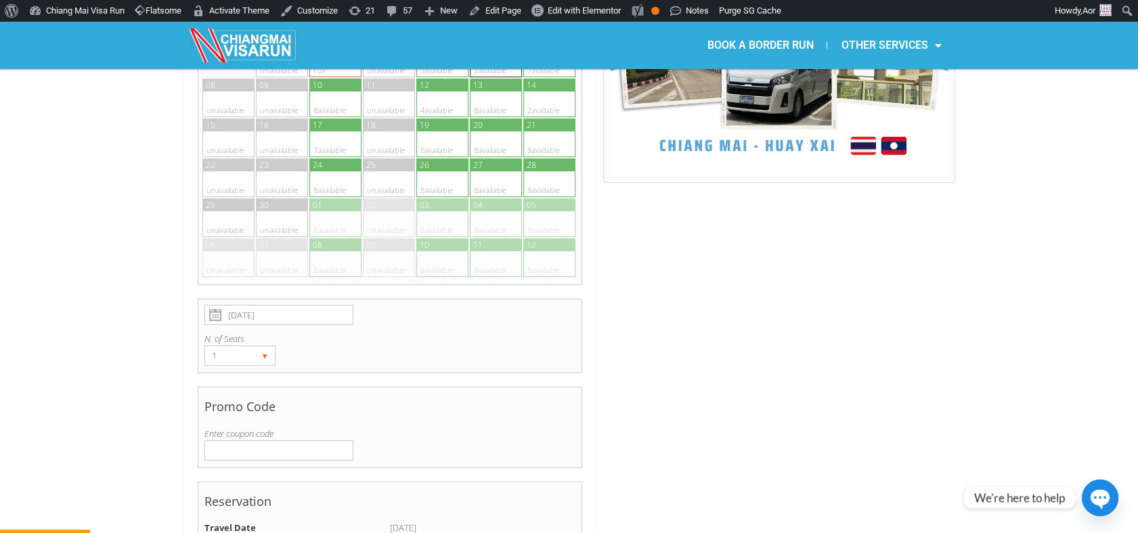 The height and width of the screenshot is (533, 1138). Describe the element at coordinates (317, 164) in the screenshot. I see `div: 24` at that location.